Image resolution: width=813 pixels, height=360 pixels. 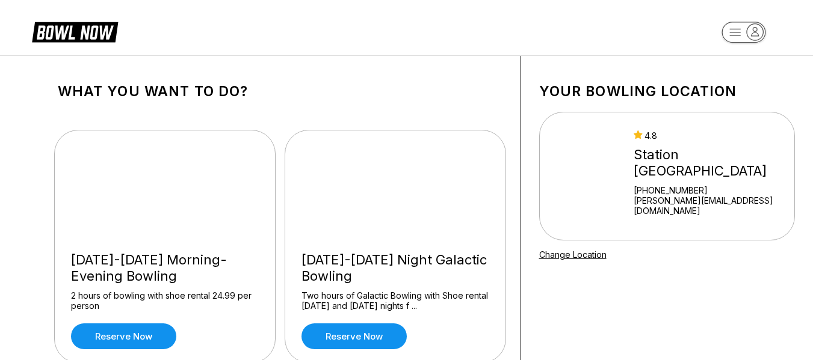 I want to click on div: 2 hours of bowling with shoe rental 24.99 per person, so click(x=165, y=301).